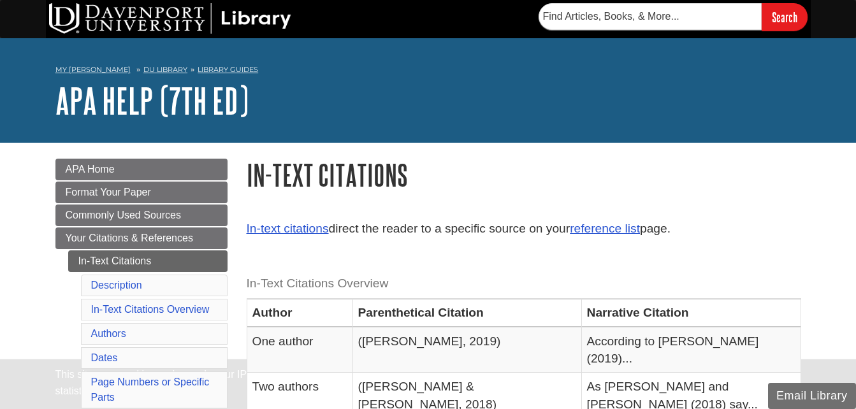 This screenshot has width=856, height=409. Describe the element at coordinates (105, 357) in the screenshot. I see `a: Dates` at that location.